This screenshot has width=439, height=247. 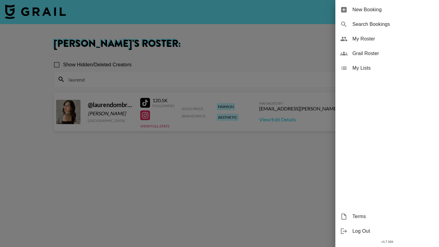 What do you see at coordinates (387, 68) in the screenshot?
I see `div: My Lists` at bounding box center [387, 68].